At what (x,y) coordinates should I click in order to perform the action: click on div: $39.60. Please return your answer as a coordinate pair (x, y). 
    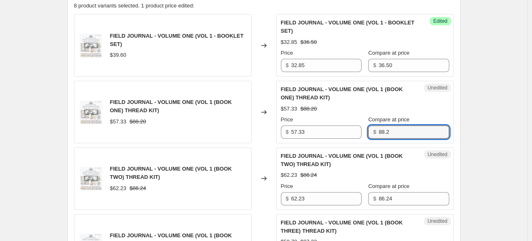
    Looking at the image, I should click on (118, 55).